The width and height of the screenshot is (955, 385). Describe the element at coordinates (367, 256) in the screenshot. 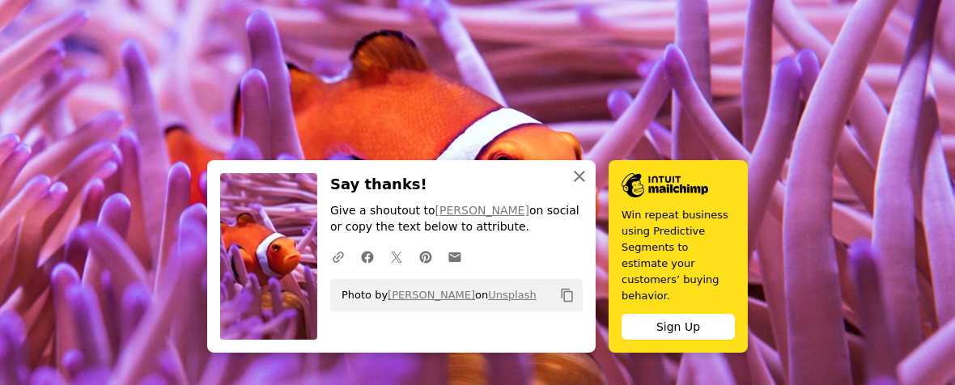

I see `a: Share on Facebook` at that location.